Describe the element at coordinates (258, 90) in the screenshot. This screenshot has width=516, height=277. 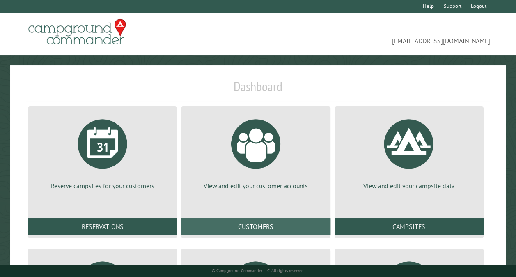
I see `h1: Dashboard` at that location.